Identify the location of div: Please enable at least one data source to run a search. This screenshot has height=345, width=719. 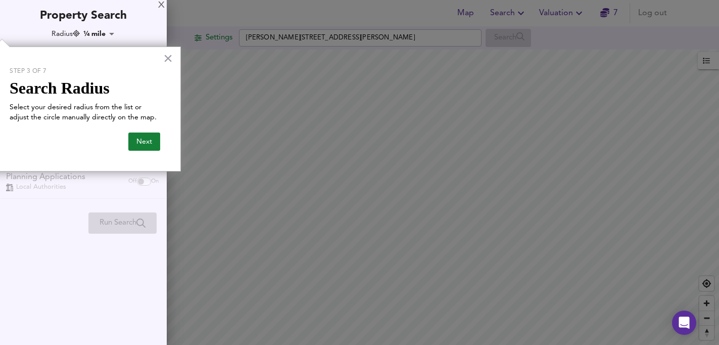
(122, 223).